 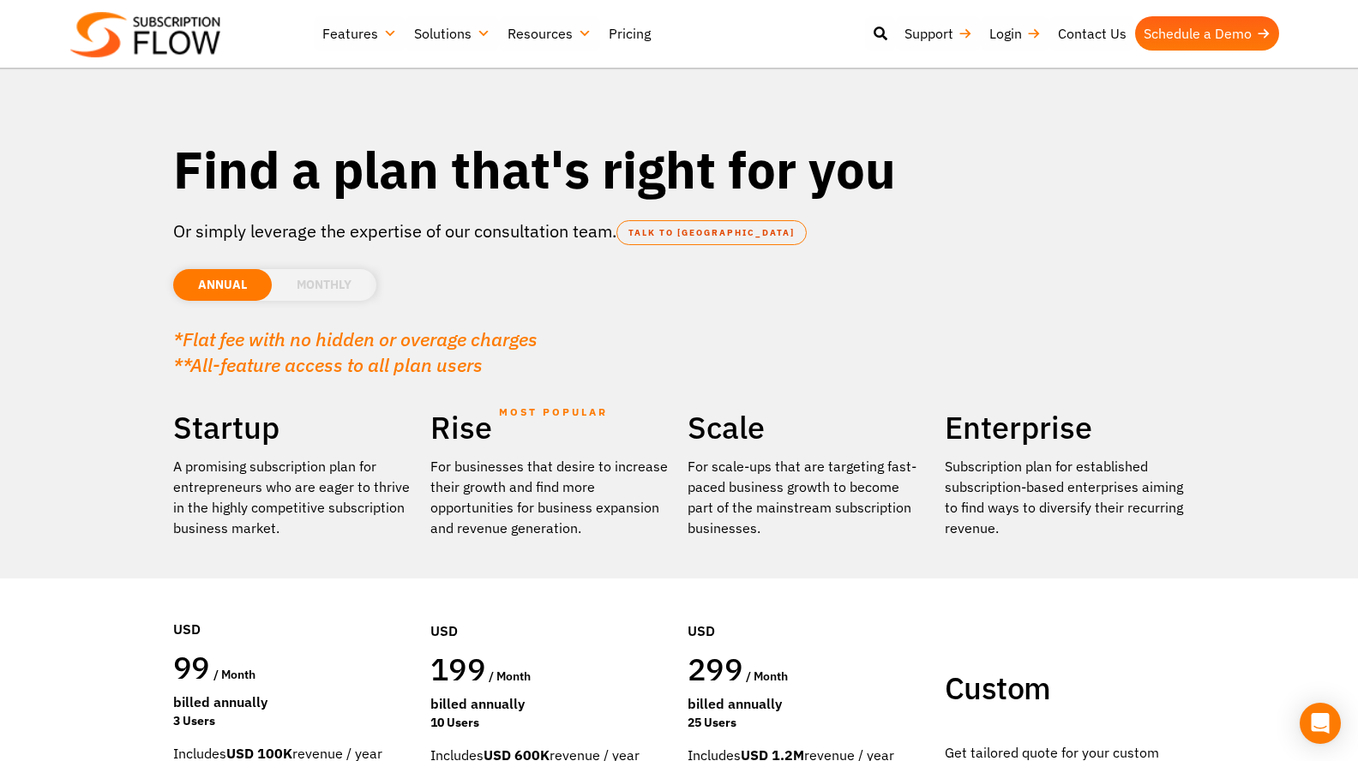 I want to click on div: 25 Users, so click(x=808, y=723).